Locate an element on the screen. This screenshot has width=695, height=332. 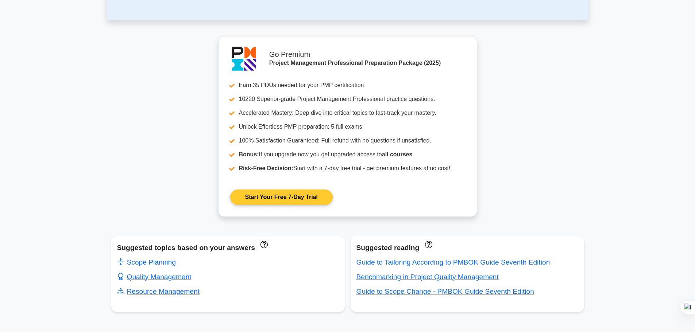
a: Resource Management is located at coordinates (158, 292).